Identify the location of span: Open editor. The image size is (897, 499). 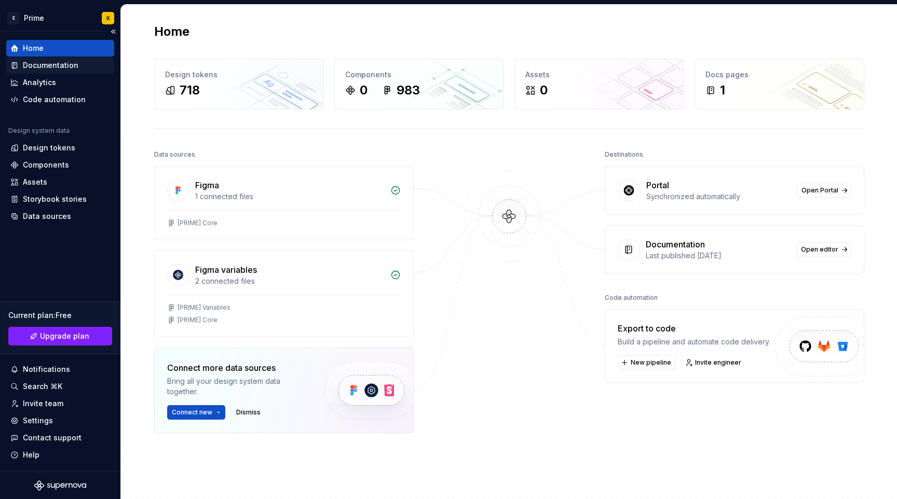
(820, 250).